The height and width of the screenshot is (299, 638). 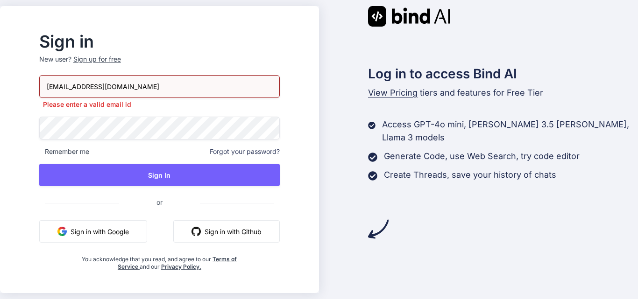 What do you see at coordinates (196, 232) in the screenshot?
I see `img: github` at bounding box center [196, 232].